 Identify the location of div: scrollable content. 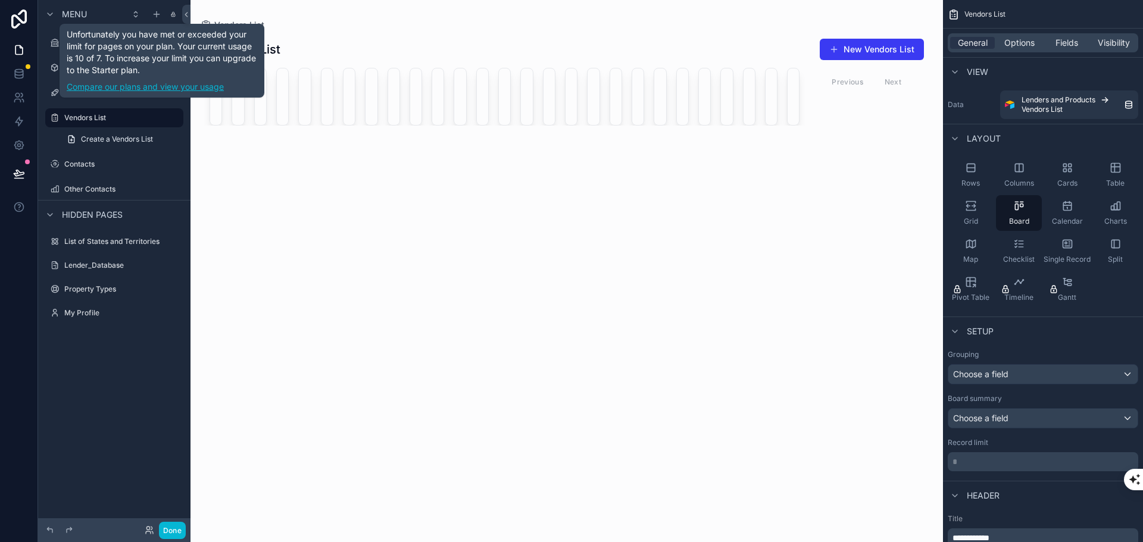
(1043, 462).